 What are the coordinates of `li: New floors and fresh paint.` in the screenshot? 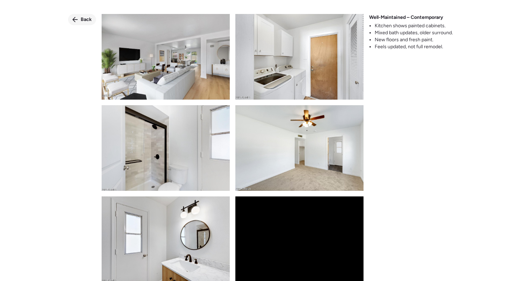 It's located at (414, 40).